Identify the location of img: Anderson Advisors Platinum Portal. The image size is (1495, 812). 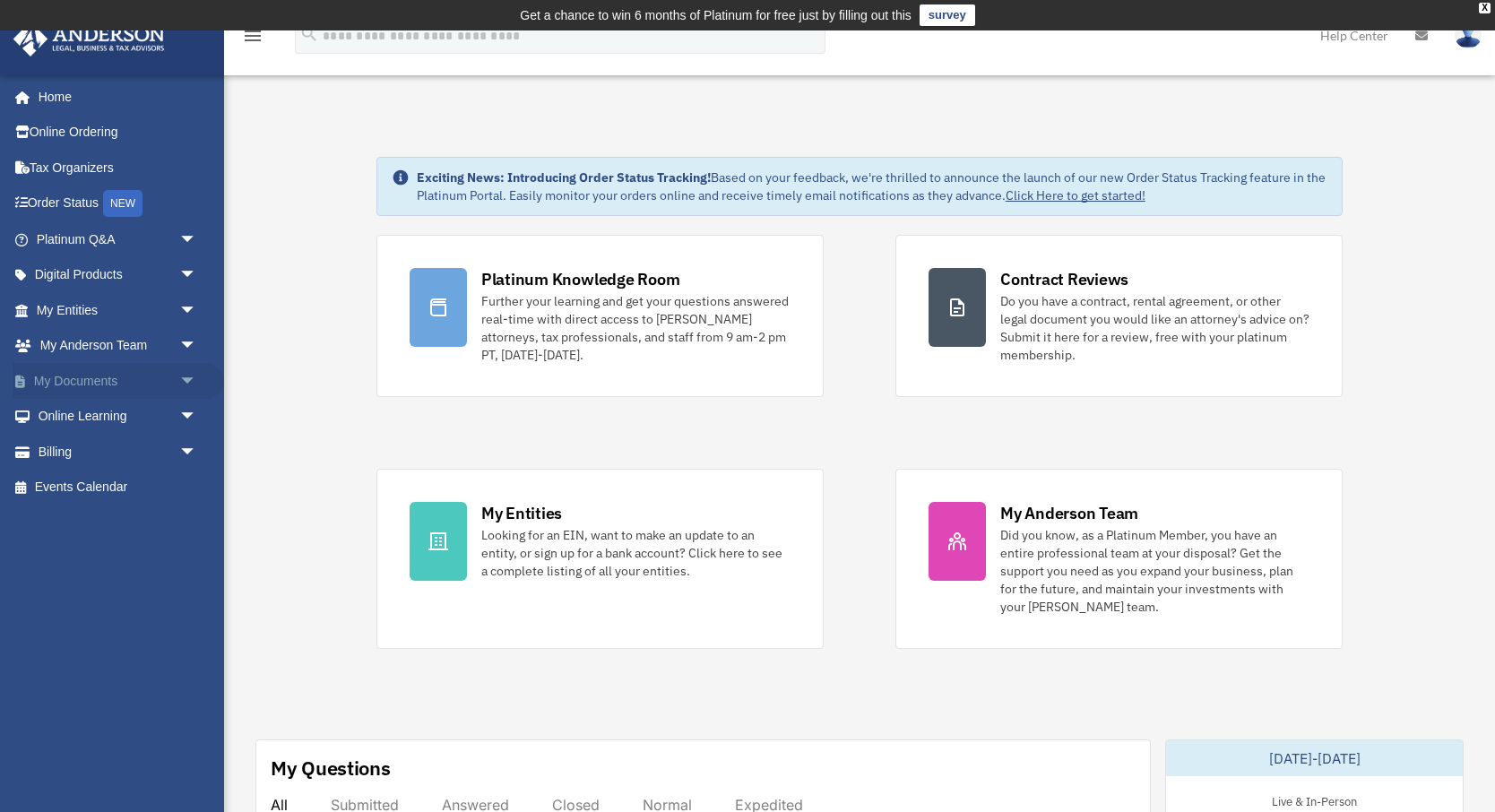
(89, 38).